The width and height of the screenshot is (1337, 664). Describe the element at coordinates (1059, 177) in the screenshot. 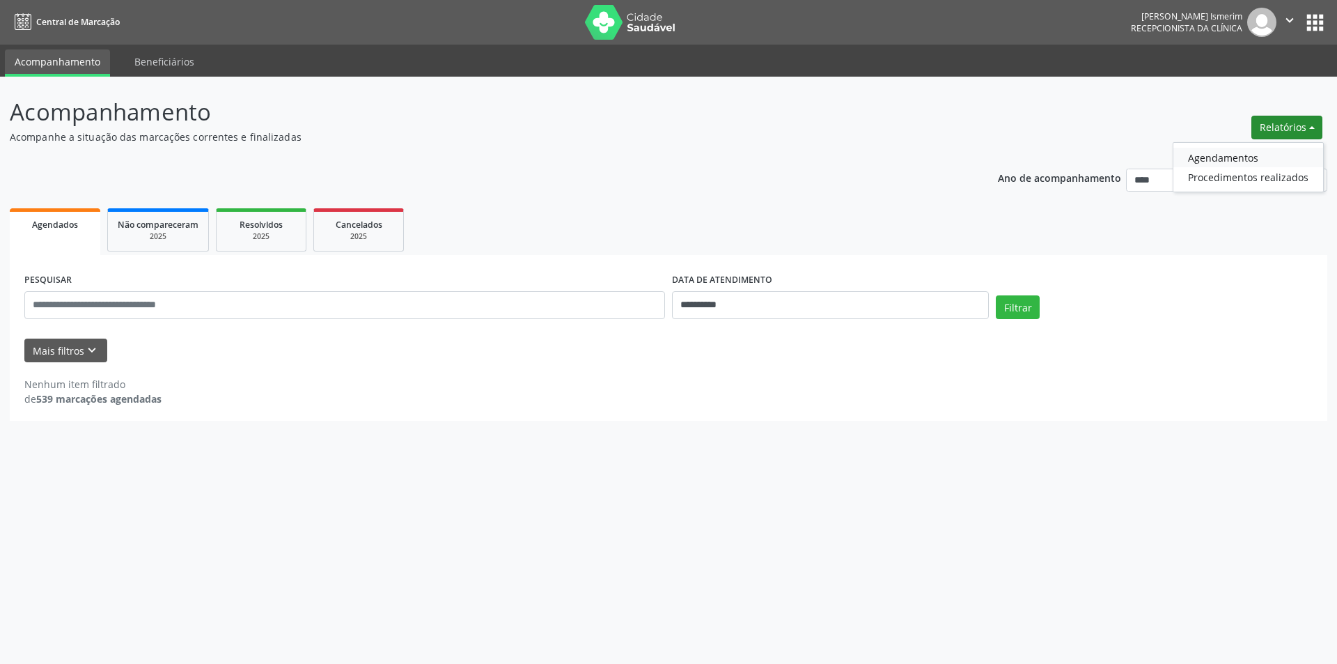

I see `p: Ano de acompanhamento` at that location.